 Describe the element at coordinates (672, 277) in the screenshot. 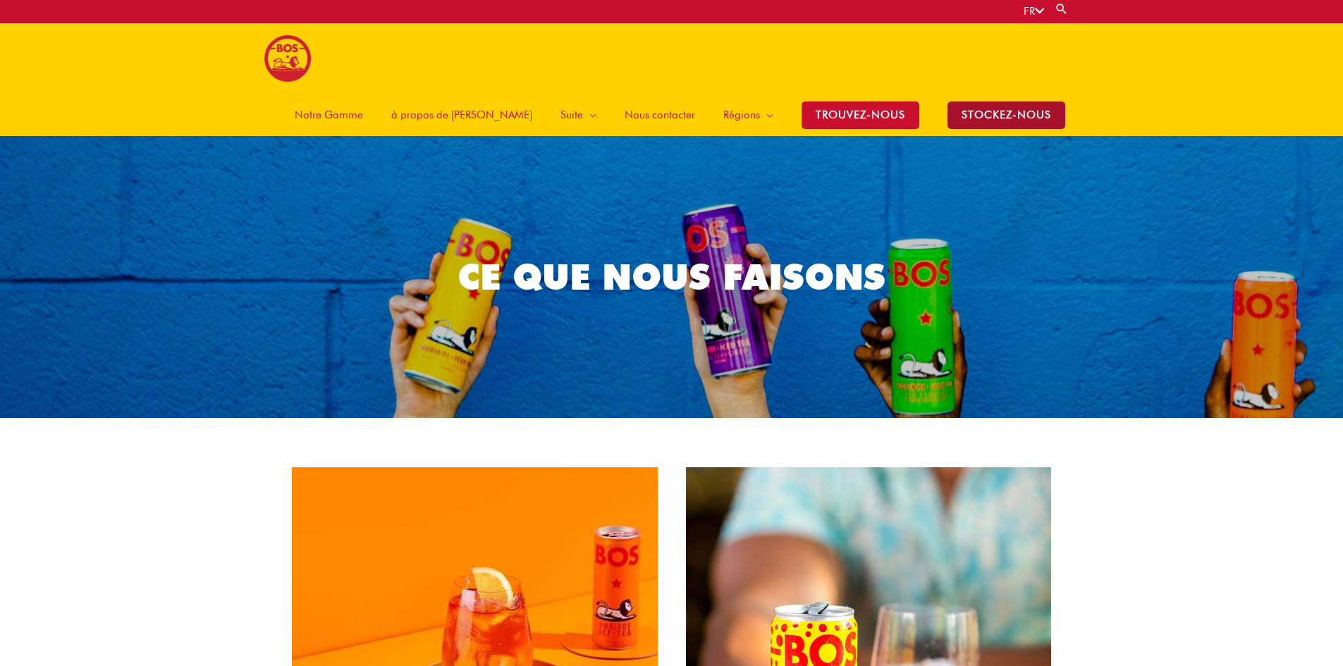

I see `h1: CE QUE NOUS FAISONS` at that location.